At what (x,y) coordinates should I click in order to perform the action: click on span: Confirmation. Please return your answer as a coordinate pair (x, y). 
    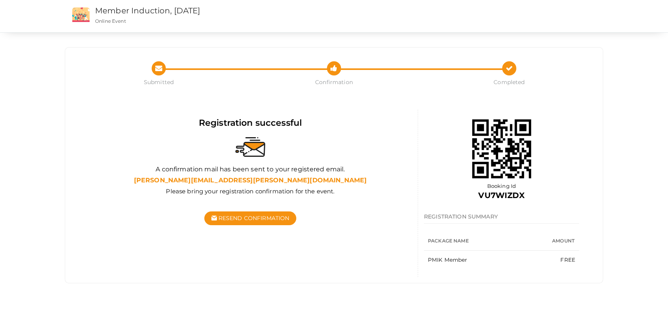
    Looking at the image, I should click on (334, 82).